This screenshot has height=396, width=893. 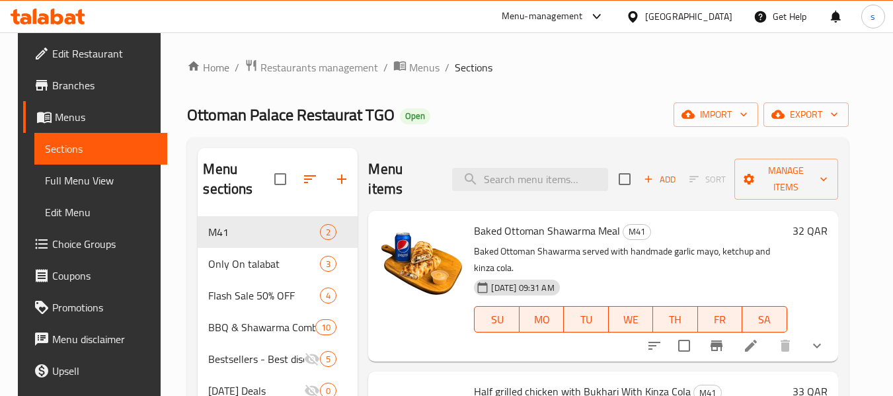 What do you see at coordinates (809, 231) in the screenshot?
I see `h6: 32 QAR` at bounding box center [809, 231].